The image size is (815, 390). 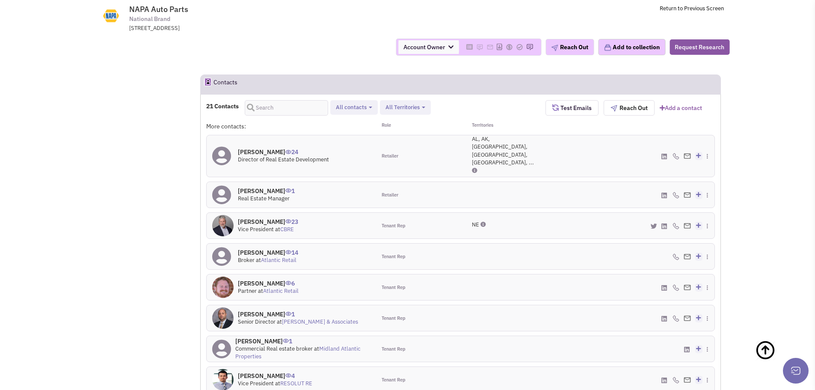 What do you see at coordinates (247, 290) in the screenshot?
I see `span: Partner` at bounding box center [247, 290].